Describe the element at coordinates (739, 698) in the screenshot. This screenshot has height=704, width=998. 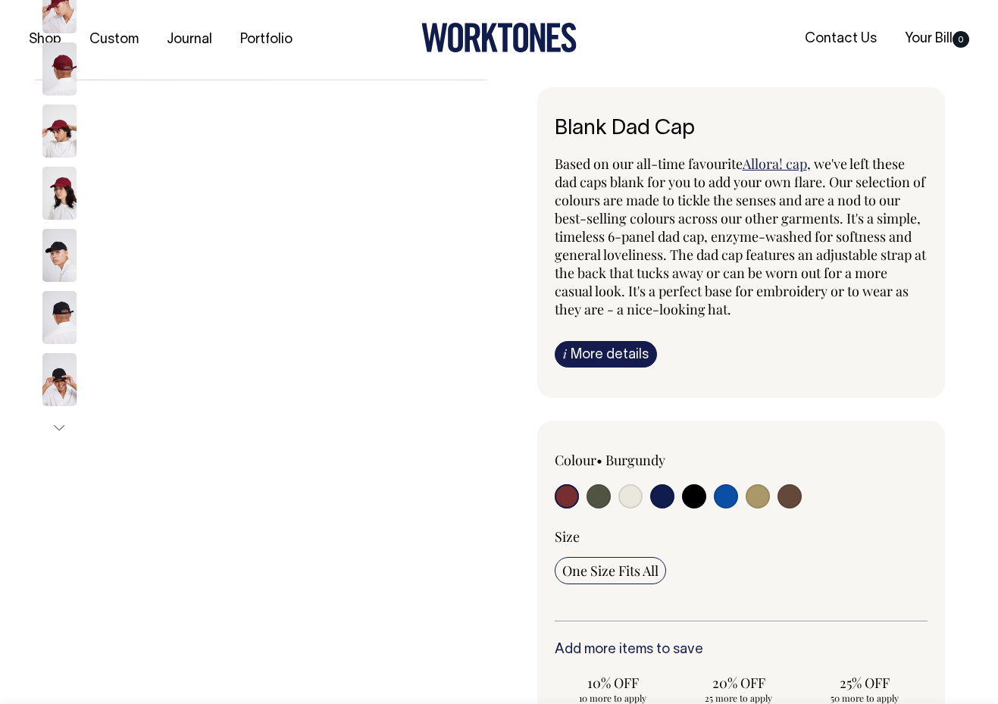
I see `span: 25 more to apply` at that location.